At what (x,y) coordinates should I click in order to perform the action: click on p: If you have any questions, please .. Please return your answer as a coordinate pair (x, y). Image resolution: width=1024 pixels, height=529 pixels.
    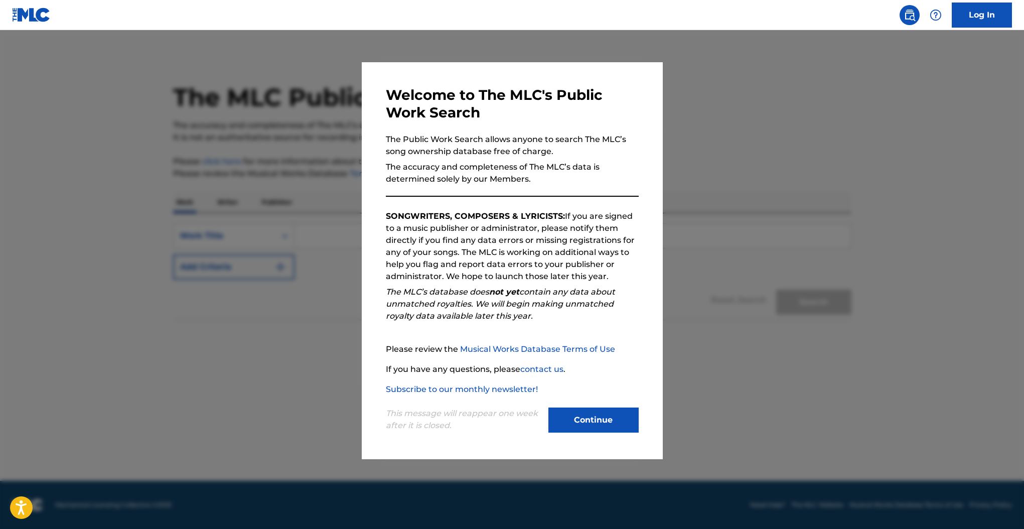
    Looking at the image, I should click on (512, 369).